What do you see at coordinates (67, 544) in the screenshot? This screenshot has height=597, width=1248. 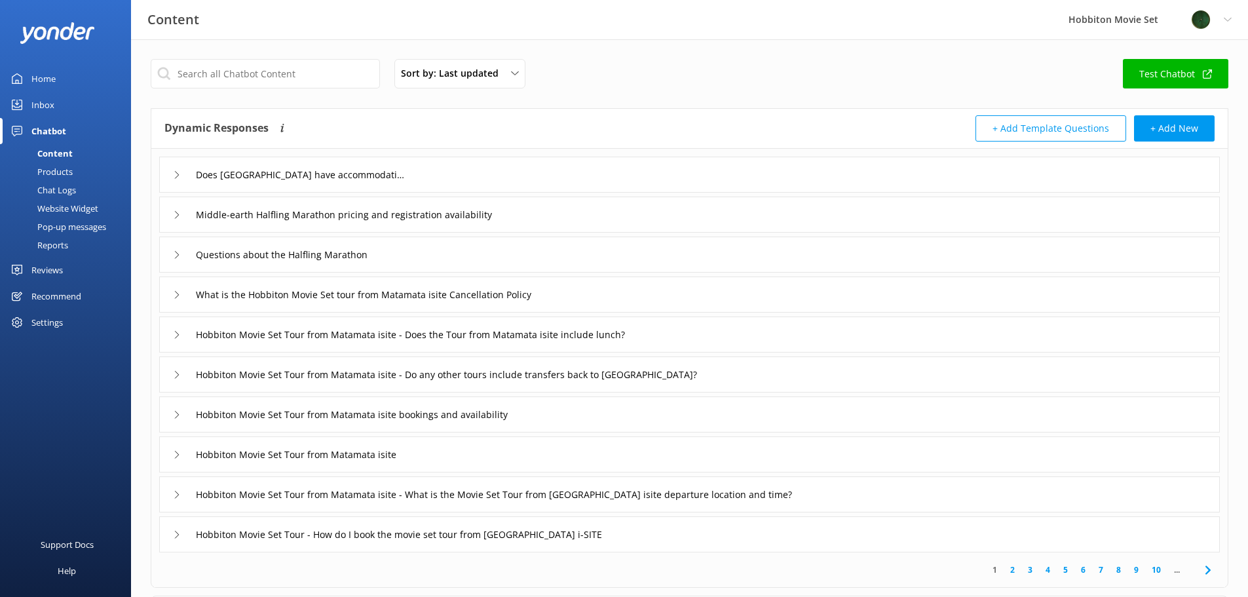 I see `div: Support Docs` at bounding box center [67, 544].